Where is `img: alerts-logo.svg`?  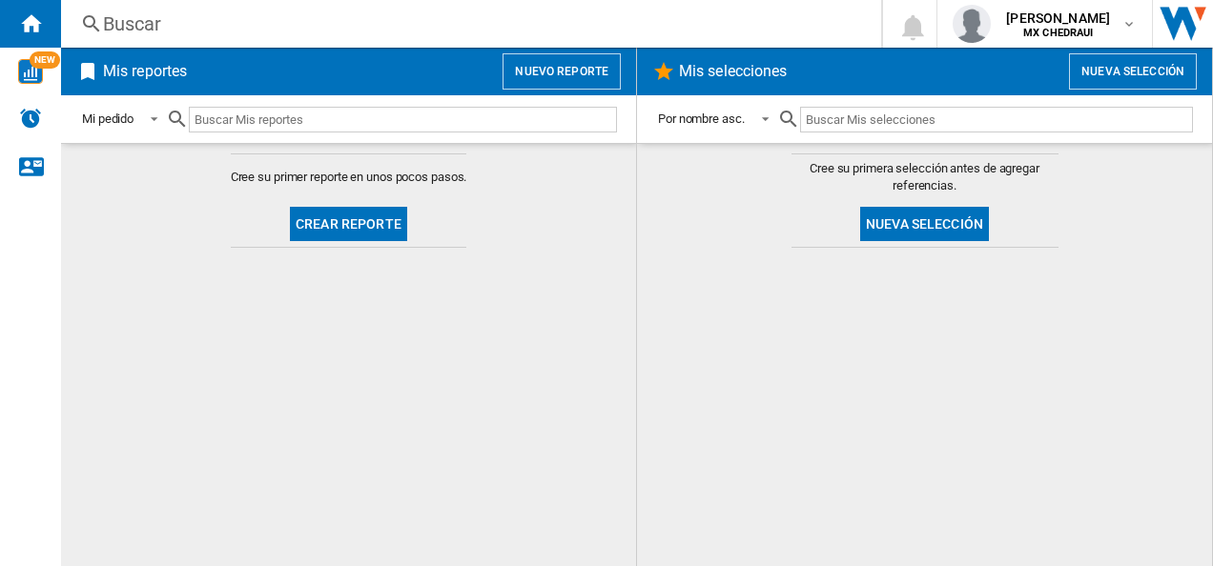
img: alerts-logo.svg is located at coordinates (31, 118).